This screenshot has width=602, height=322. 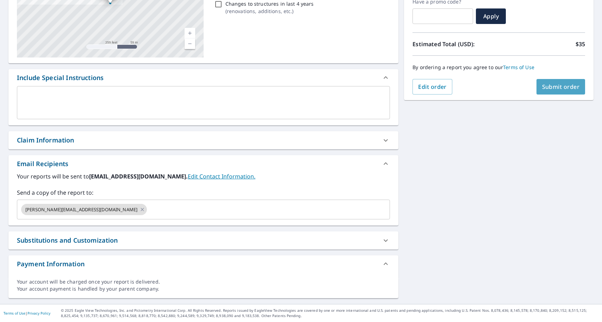 I want to click on span: Submit order, so click(x=561, y=87).